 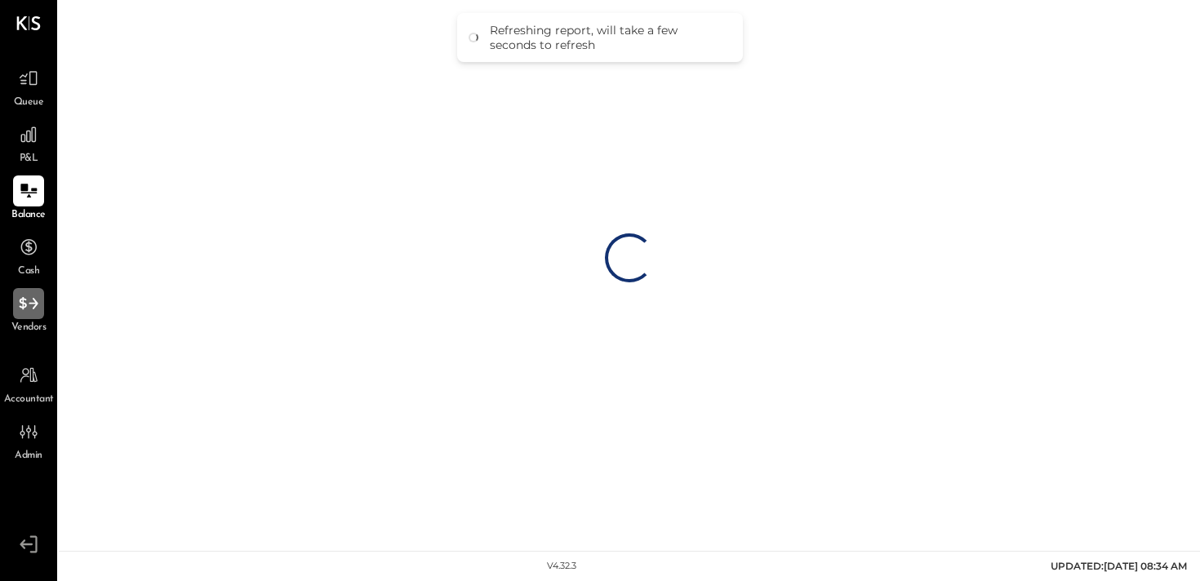 What do you see at coordinates (608, 38) in the screenshot?
I see `div: Refreshing report, will take a few seconds to refresh` at bounding box center [608, 38].